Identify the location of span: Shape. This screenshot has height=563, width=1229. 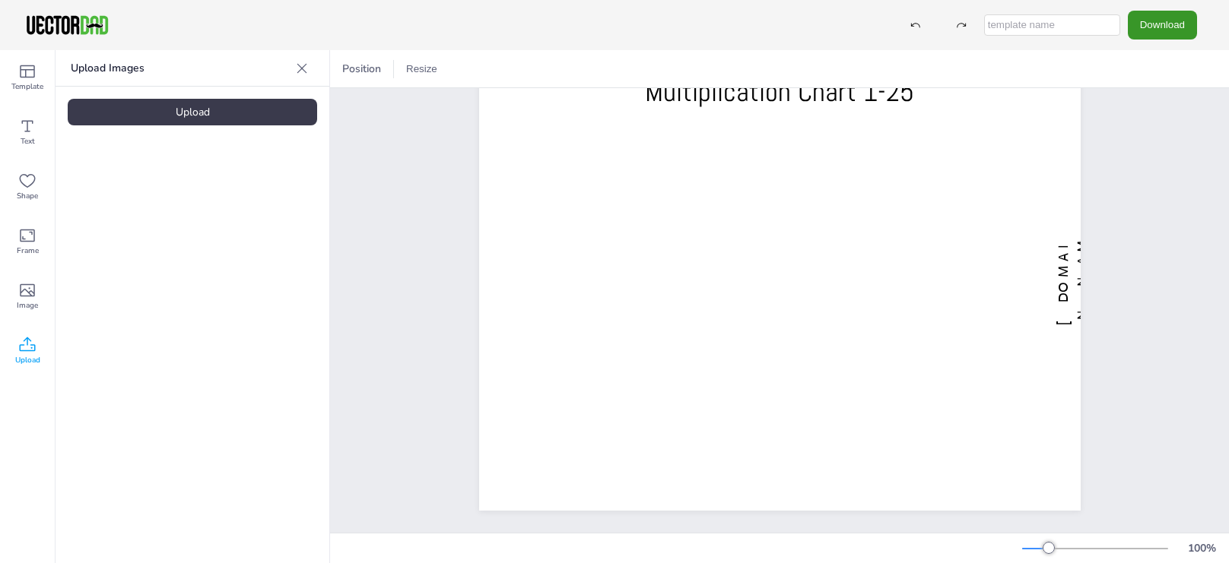
(27, 196).